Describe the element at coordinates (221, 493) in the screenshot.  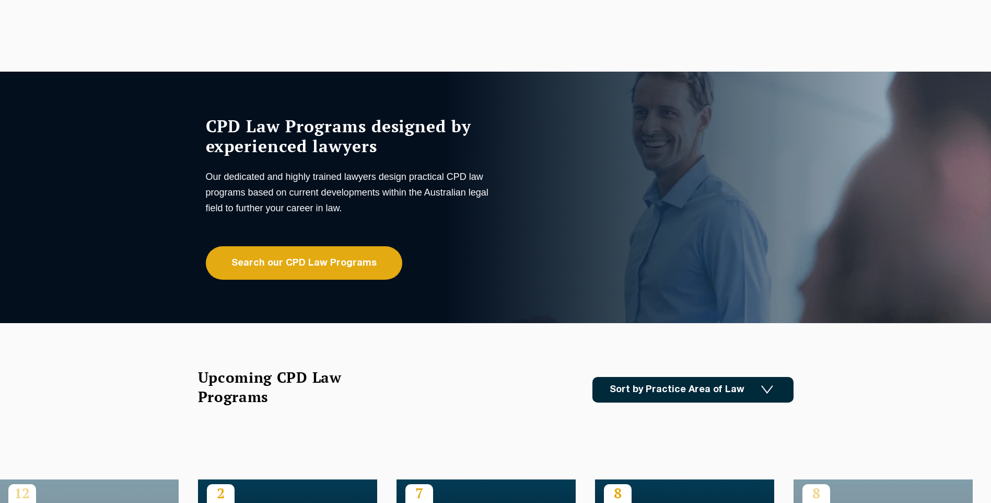
I see `p: 2` at that location.